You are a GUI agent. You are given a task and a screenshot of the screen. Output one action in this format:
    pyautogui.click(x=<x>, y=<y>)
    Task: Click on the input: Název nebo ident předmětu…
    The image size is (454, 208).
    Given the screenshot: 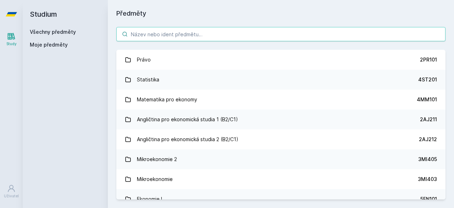 What is the action you would take?
    pyautogui.click(x=281, y=34)
    